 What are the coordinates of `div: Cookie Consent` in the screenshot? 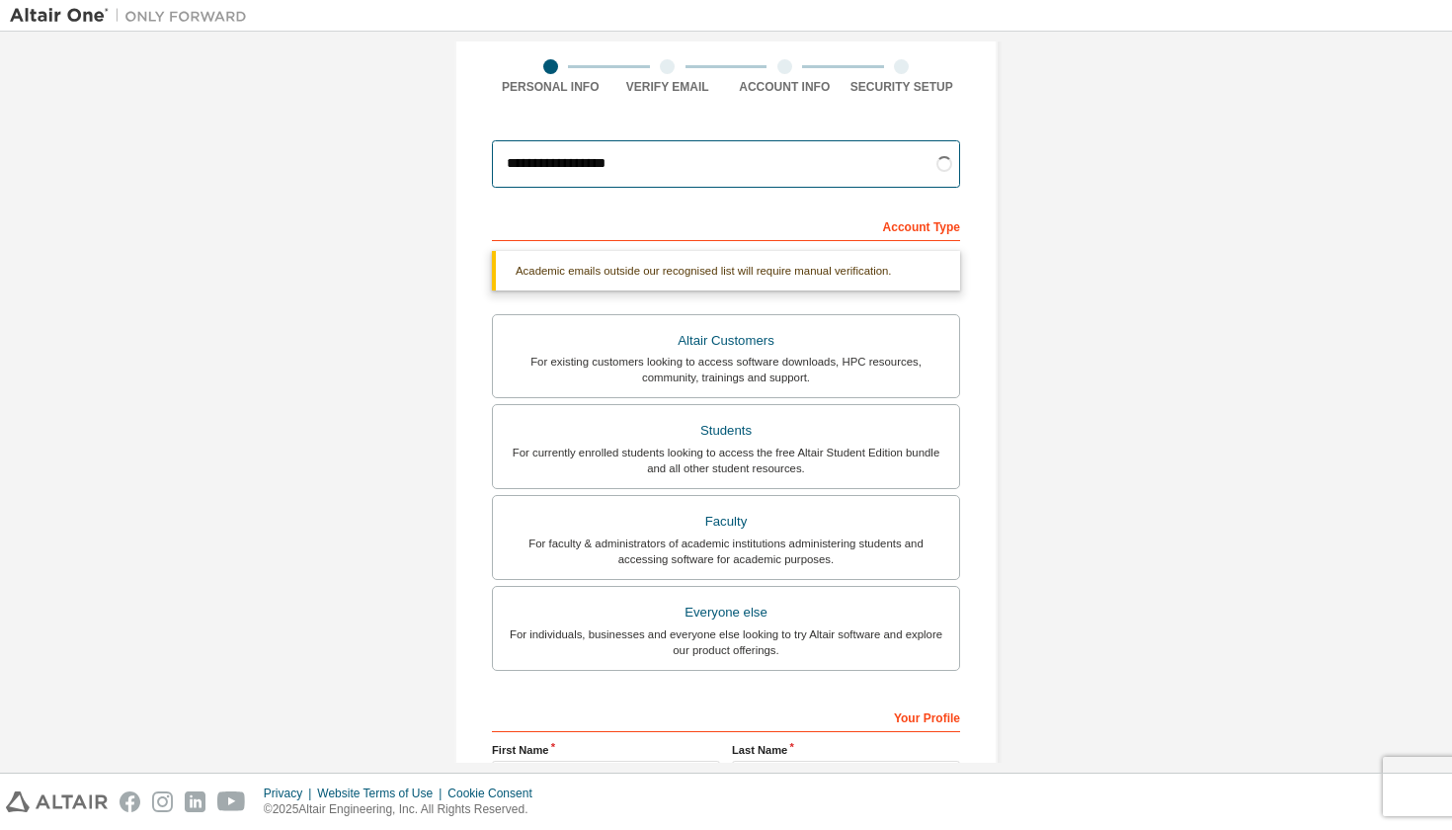 It's located at (495, 793).